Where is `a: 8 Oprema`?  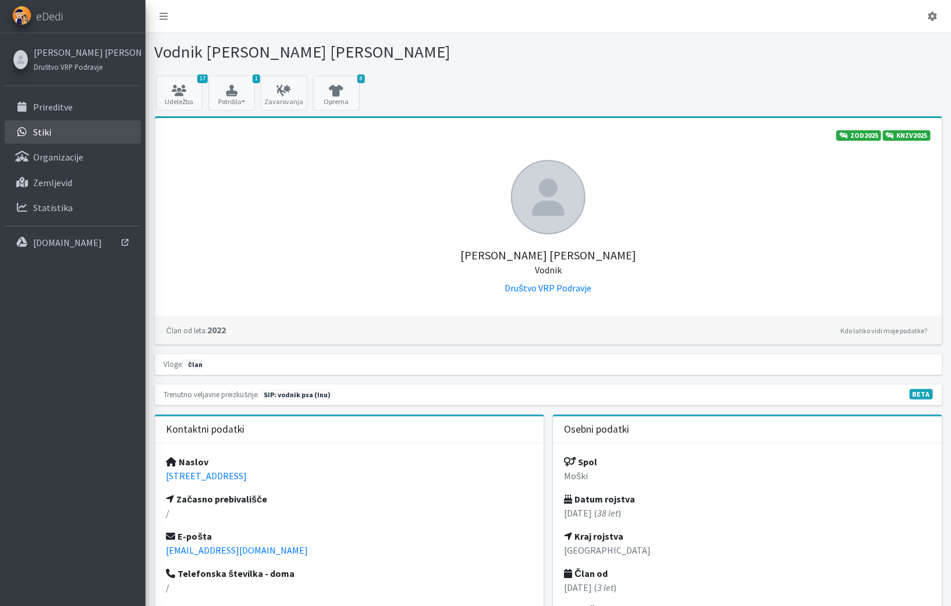
a: 8 Oprema is located at coordinates (336, 93).